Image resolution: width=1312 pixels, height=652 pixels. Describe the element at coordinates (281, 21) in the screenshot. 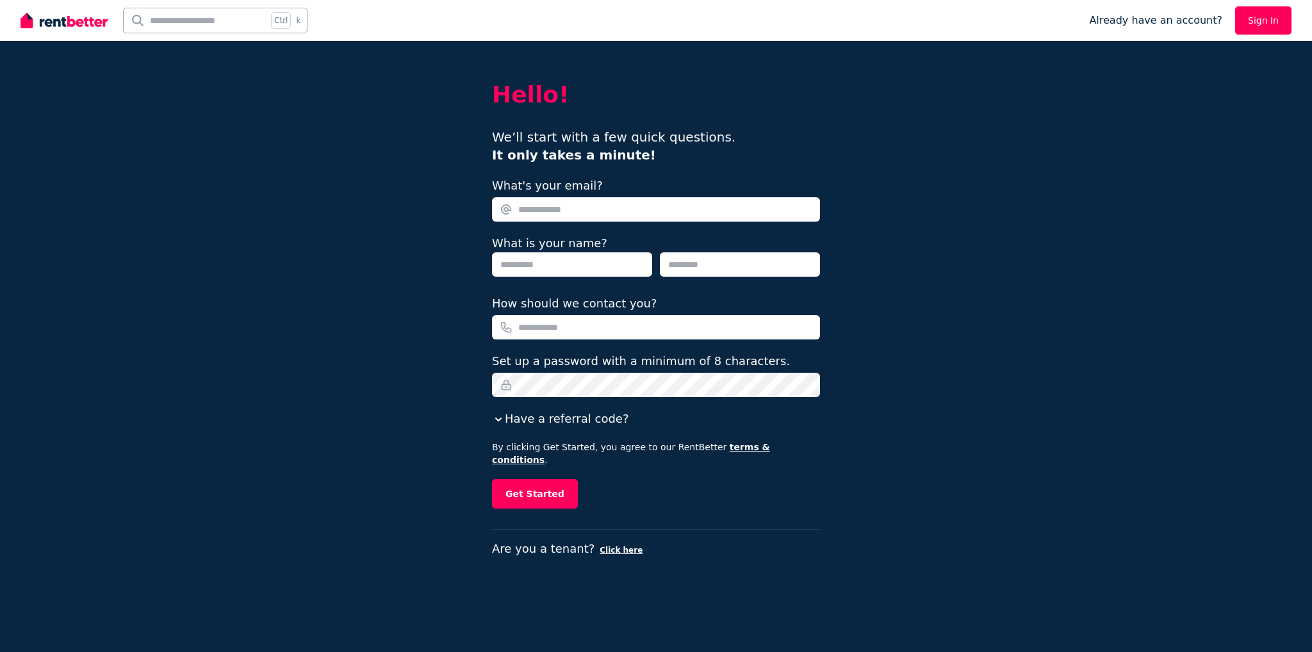

I see `span: Ctrl` at that location.